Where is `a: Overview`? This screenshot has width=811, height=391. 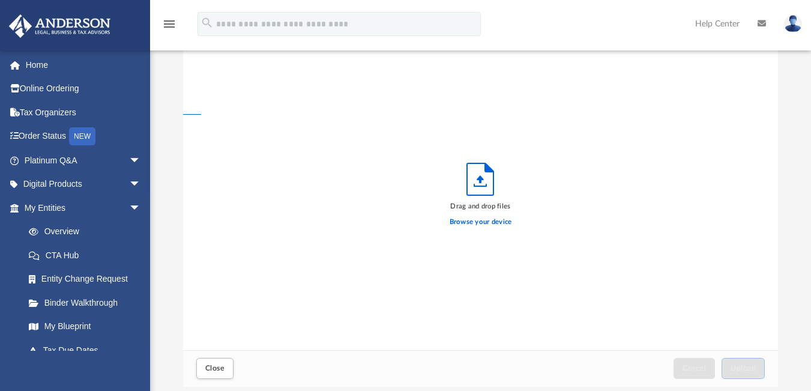
a: Overview is located at coordinates (88, 232).